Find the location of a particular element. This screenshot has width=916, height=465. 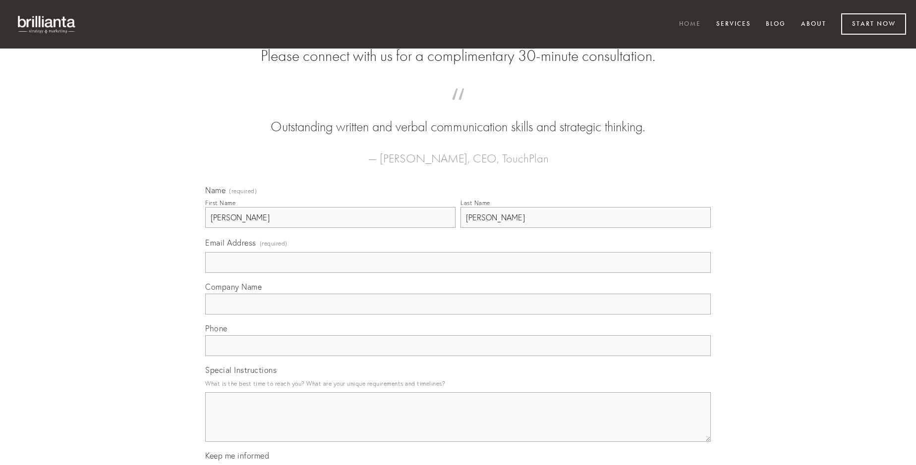

span: Phone is located at coordinates (216, 329).